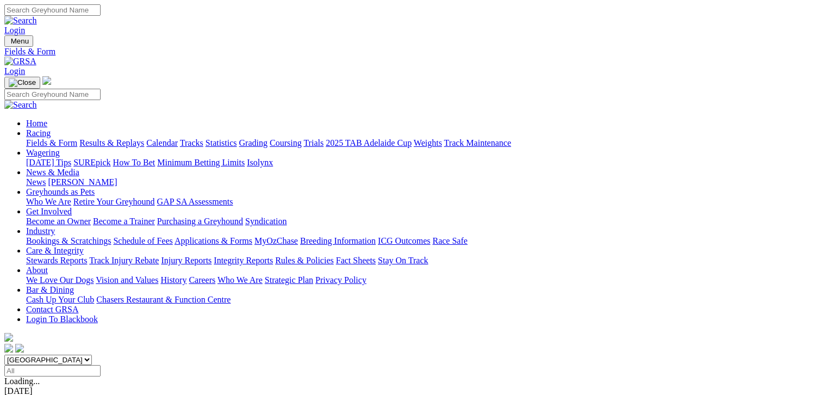 The width and height of the screenshot is (827, 395). What do you see at coordinates (53, 172) in the screenshot?
I see `a: News & Media` at bounding box center [53, 172].